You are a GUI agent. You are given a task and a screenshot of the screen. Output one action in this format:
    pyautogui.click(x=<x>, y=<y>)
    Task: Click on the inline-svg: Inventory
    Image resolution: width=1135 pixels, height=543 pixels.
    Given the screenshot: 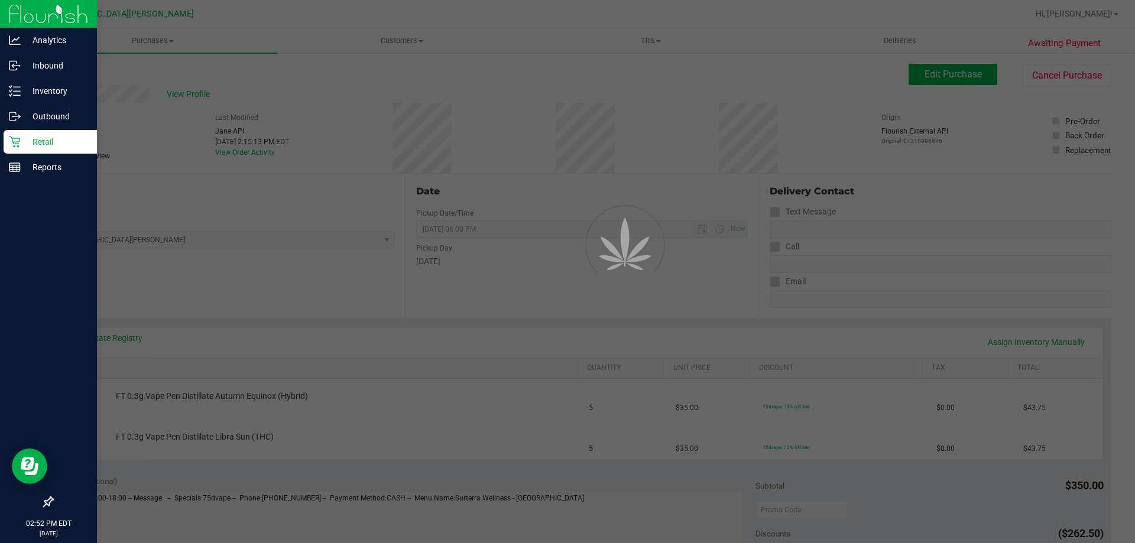 What is the action you would take?
    pyautogui.click(x=15, y=91)
    